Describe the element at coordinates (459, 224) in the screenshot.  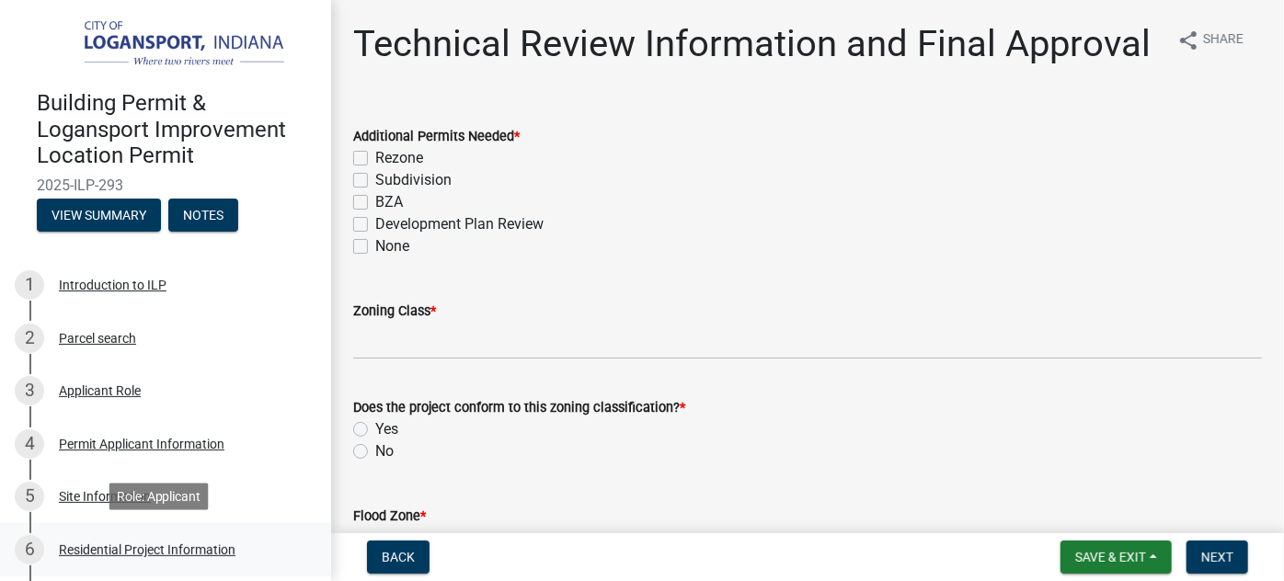
I see `label: Development Plan Review` at that location.